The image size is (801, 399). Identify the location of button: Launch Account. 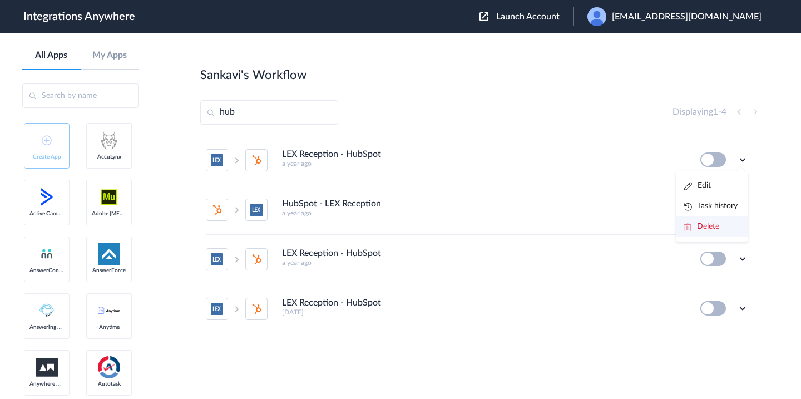
(527, 17).